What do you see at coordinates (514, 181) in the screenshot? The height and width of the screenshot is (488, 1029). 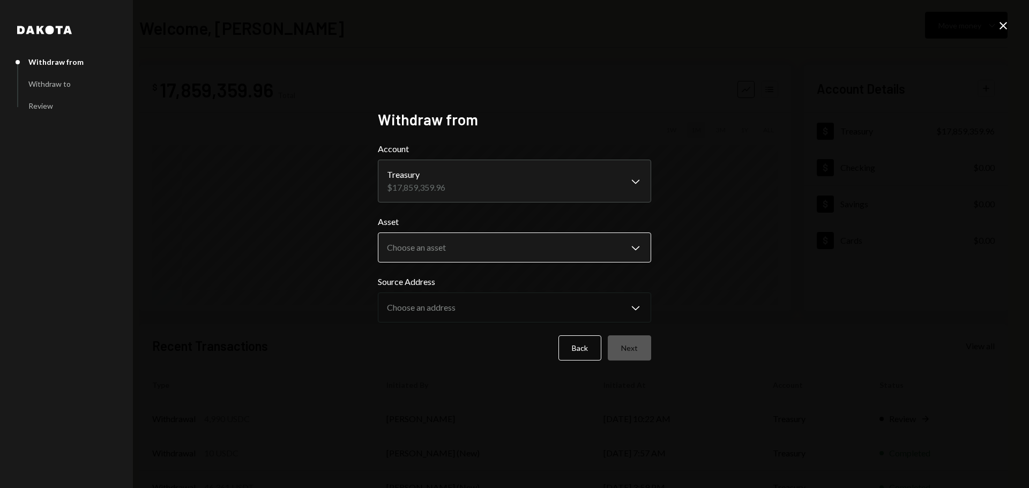 I see `button: Account` at bounding box center [514, 181].